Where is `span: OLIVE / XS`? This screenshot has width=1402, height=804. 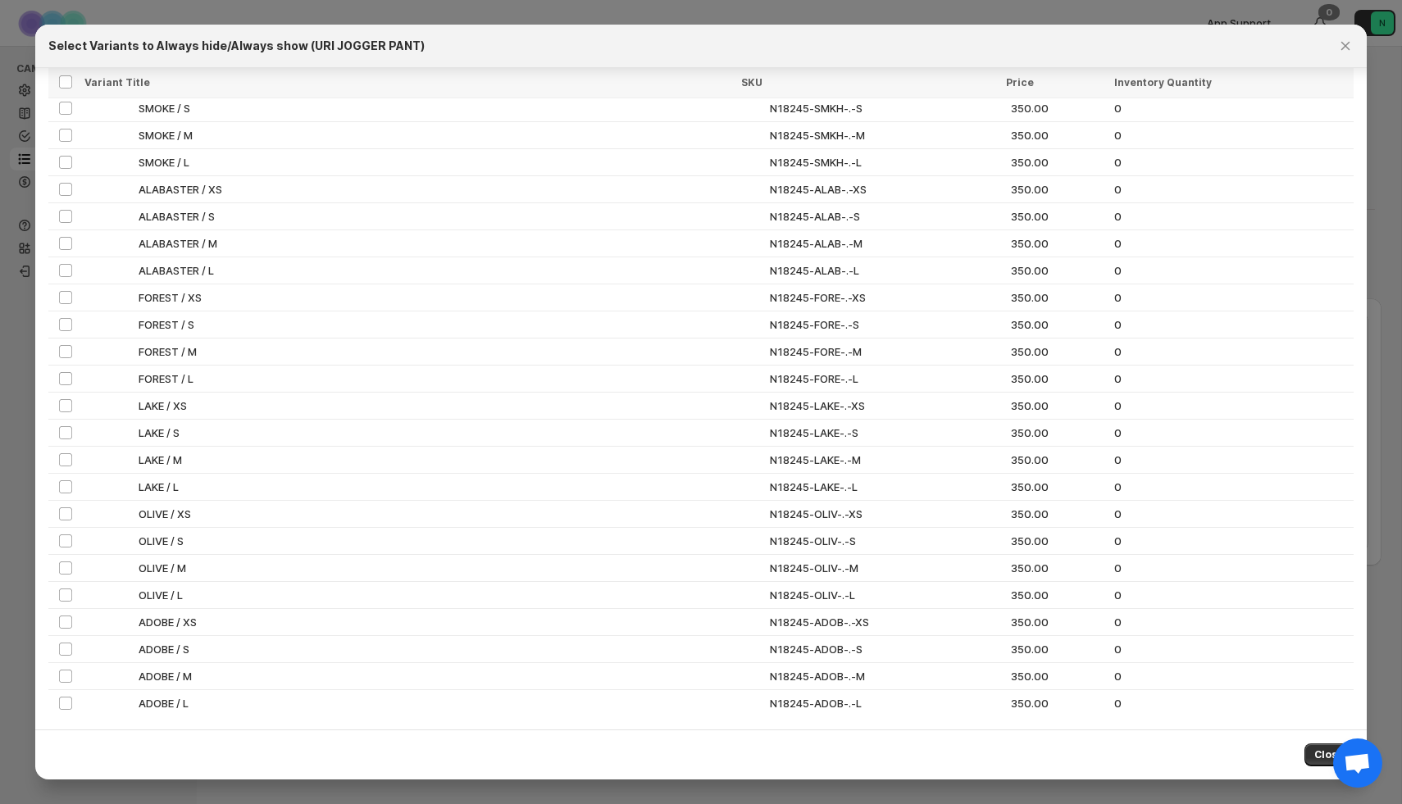
span: OLIVE / XS is located at coordinates (168, 514).